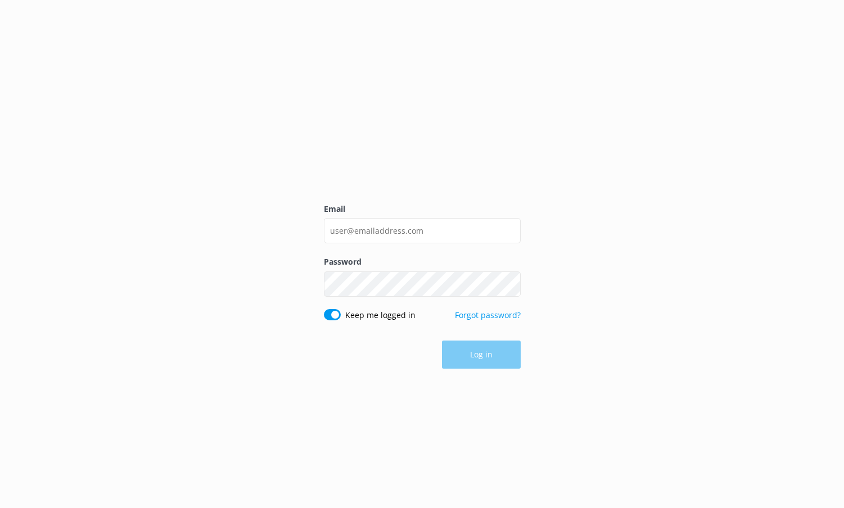  I want to click on input: user@emailaddress.com, so click(422, 230).